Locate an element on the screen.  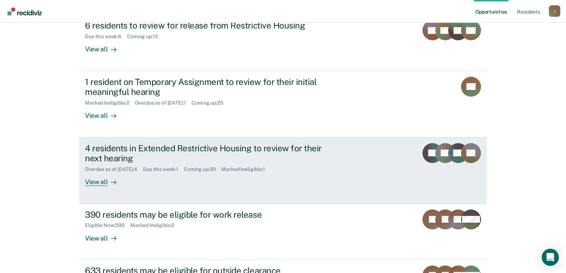
button: Profile dropdown button is located at coordinates (555, 11).